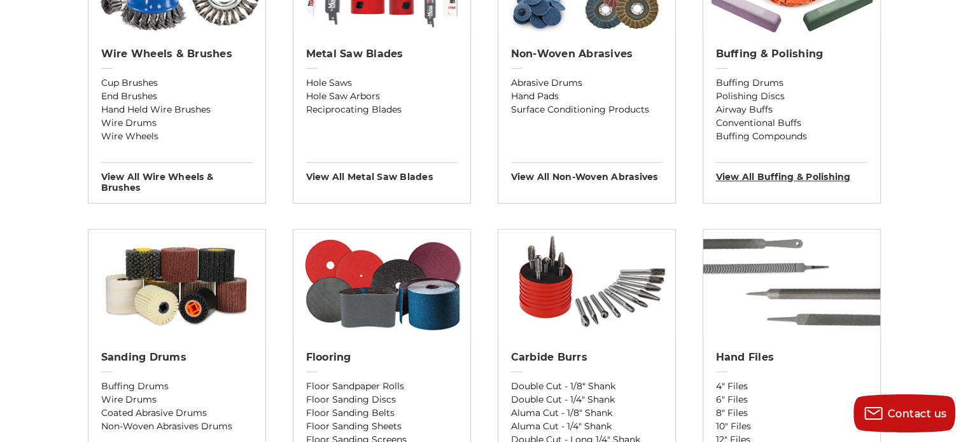  I want to click on a: Floor Sanding Discs, so click(382, 400).